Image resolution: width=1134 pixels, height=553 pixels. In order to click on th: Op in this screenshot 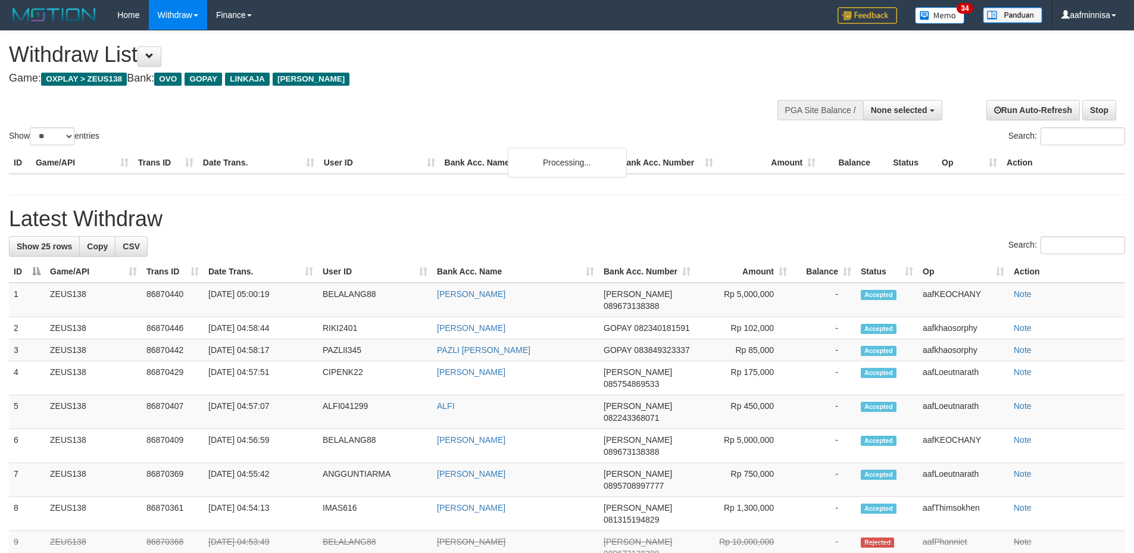, I will do `click(969, 162)`.